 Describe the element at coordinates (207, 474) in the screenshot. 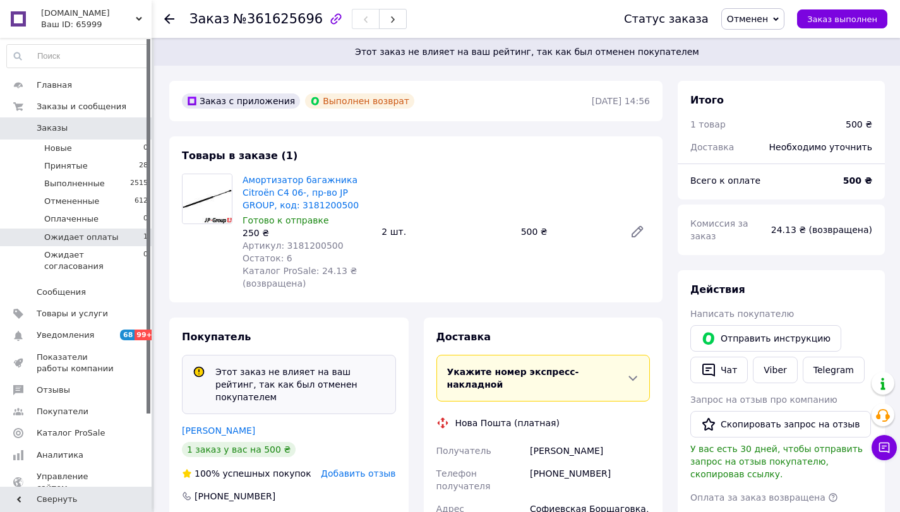

I see `span: 100%` at that location.